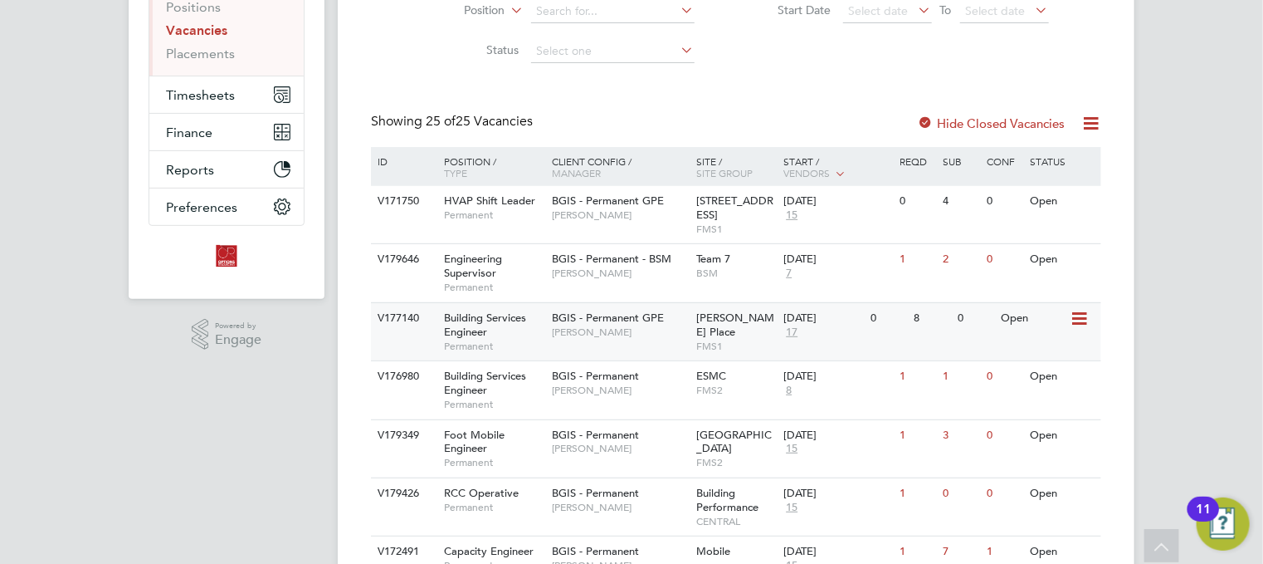  What do you see at coordinates (481, 492) in the screenshot?
I see `span: RCC Operative` at bounding box center [481, 492].